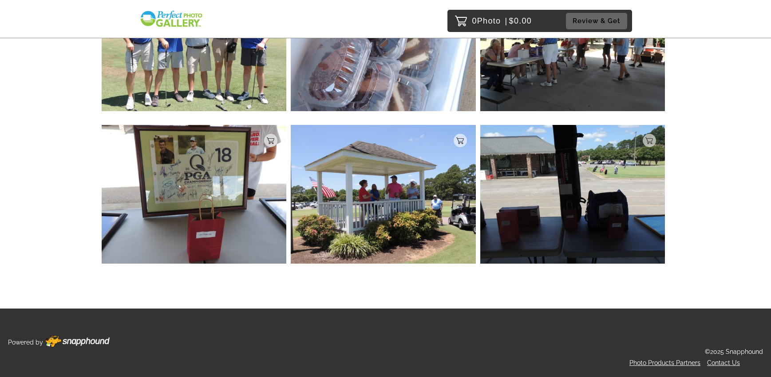 The image size is (771, 377). I want to click on img: 132405, so click(383, 194).